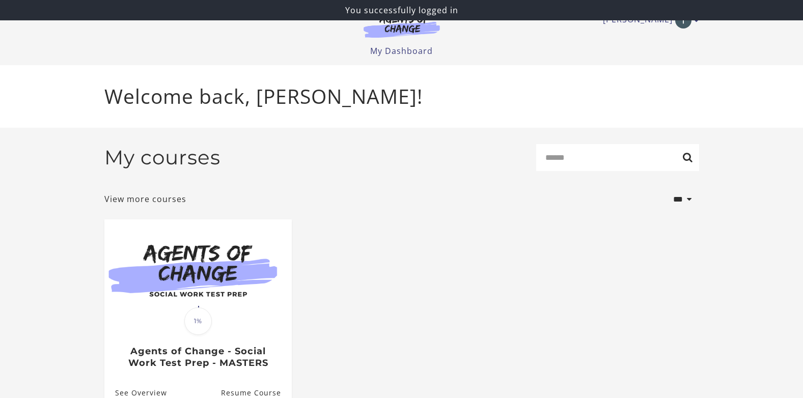  I want to click on img: Agents of Change Logo, so click(402, 26).